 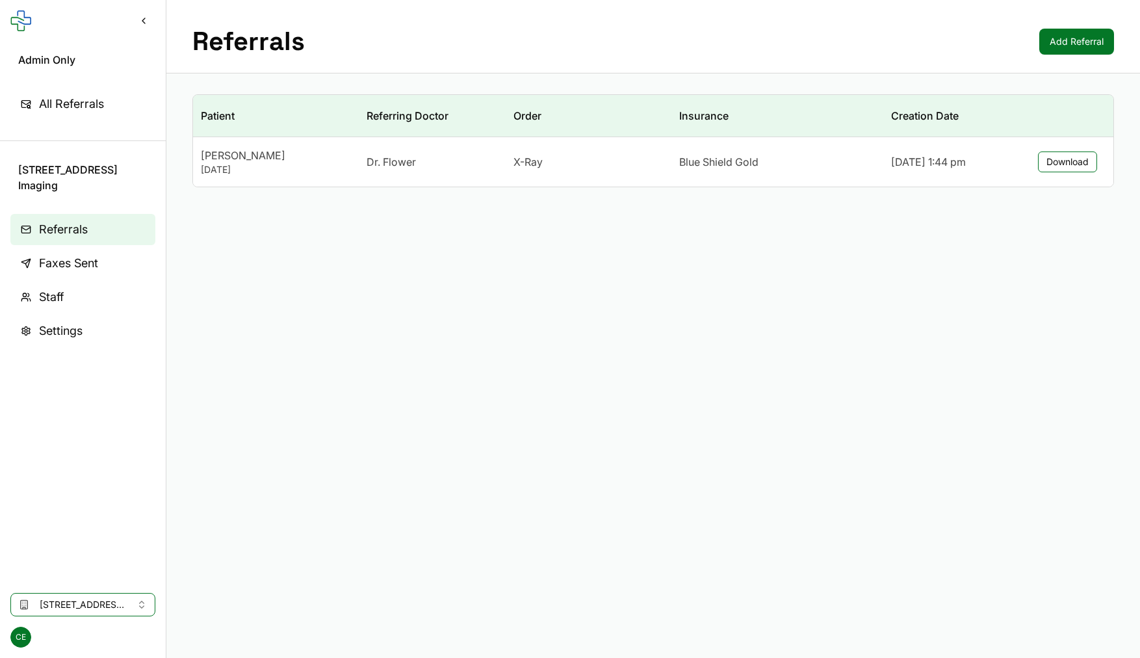 I want to click on a: Referrals, so click(x=83, y=230).